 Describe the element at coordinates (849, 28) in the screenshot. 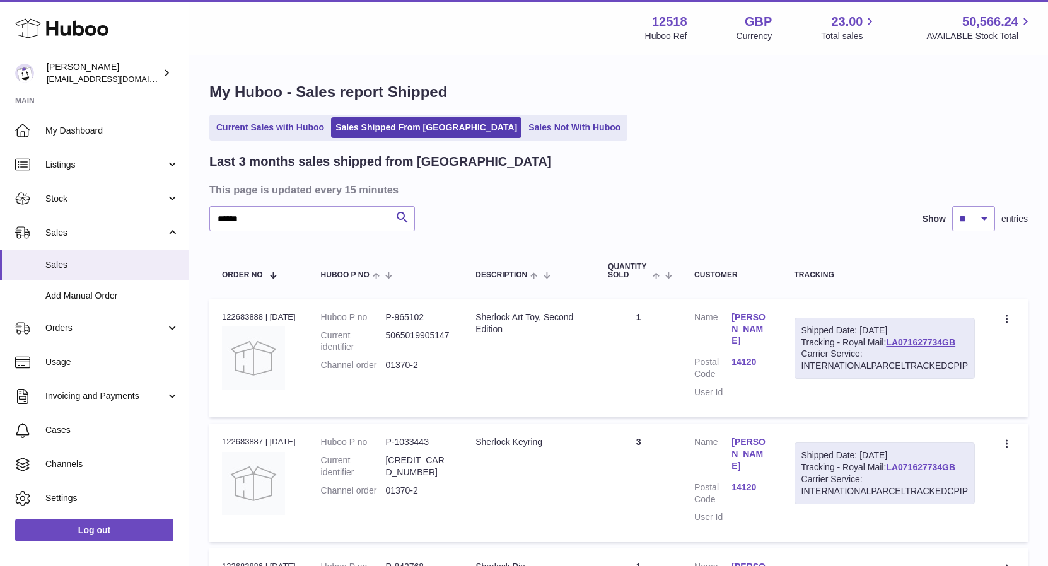

I see `a: 23.00 Total sales` at that location.